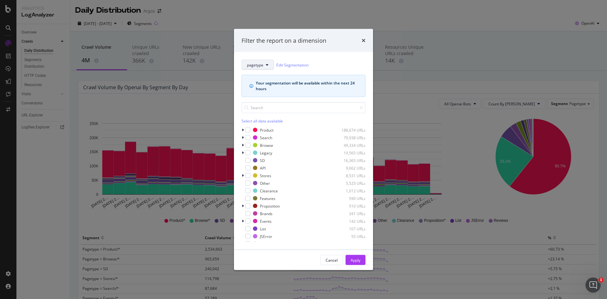  Describe the element at coordinates (263, 168) in the screenshot. I see `div: API` at that location.